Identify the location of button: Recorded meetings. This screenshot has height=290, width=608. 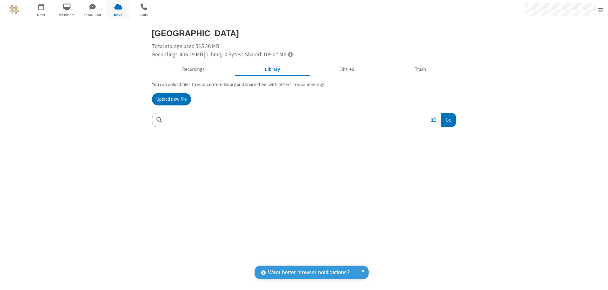
(194, 70).